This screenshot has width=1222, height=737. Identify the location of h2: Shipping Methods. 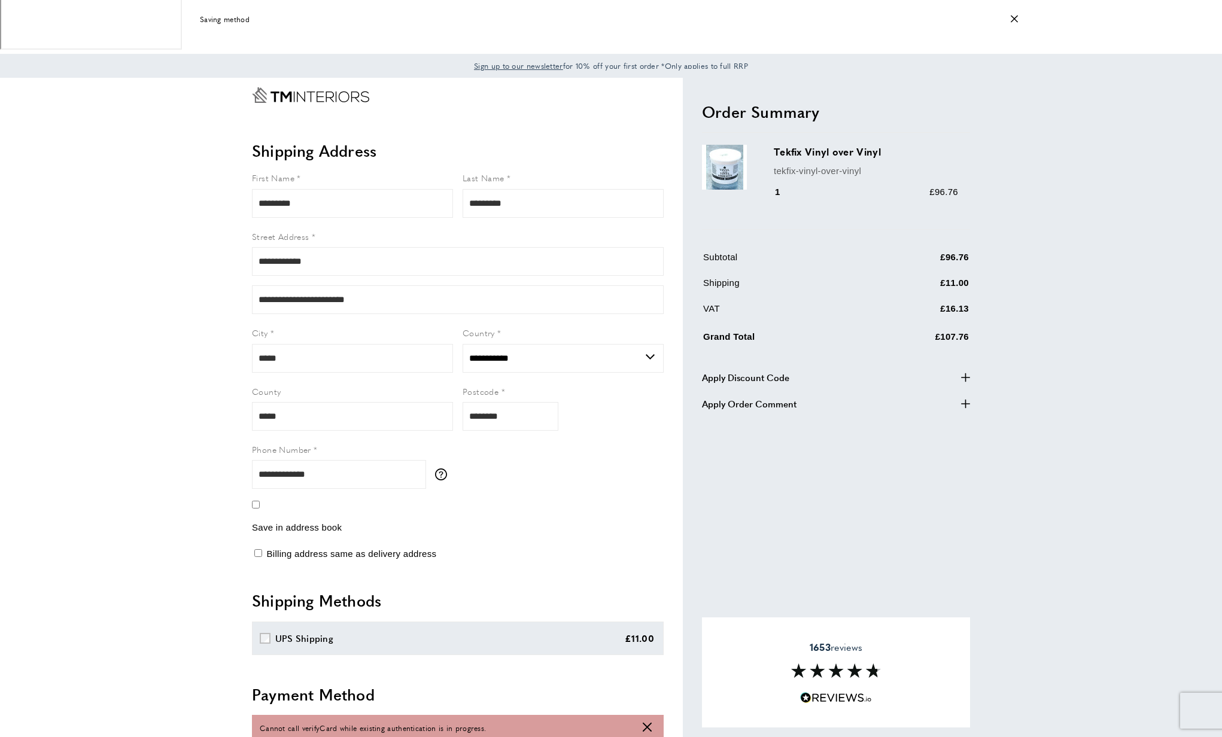
(458, 601).